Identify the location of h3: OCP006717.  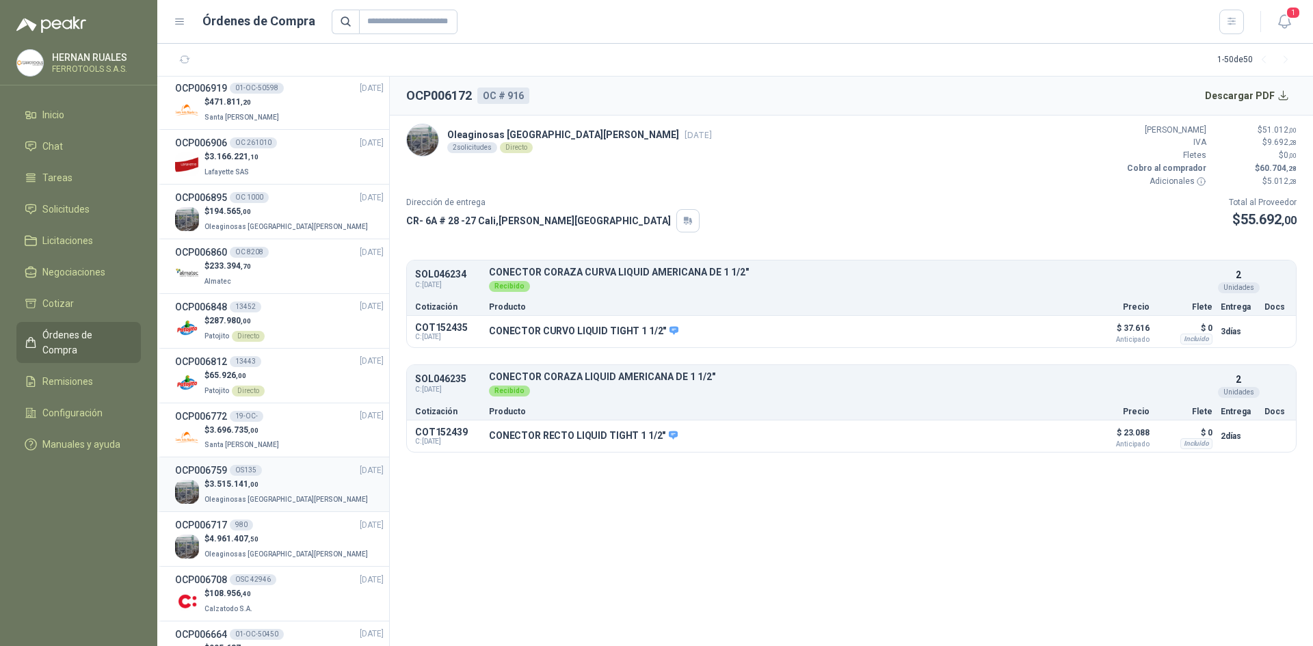
(201, 525).